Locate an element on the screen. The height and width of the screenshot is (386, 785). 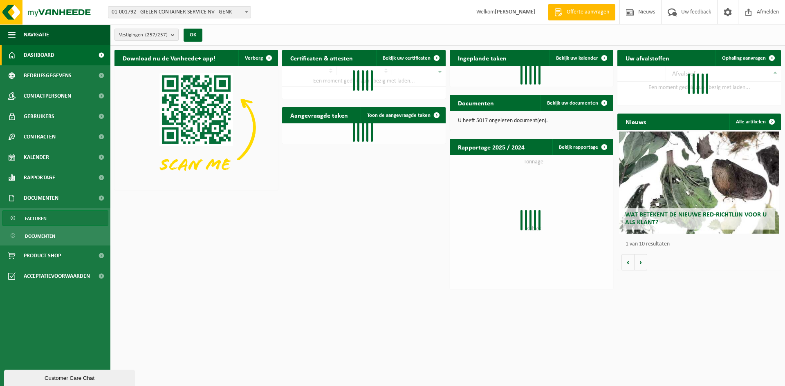
button: Vestigingen(257/257) is located at coordinates (146, 35).